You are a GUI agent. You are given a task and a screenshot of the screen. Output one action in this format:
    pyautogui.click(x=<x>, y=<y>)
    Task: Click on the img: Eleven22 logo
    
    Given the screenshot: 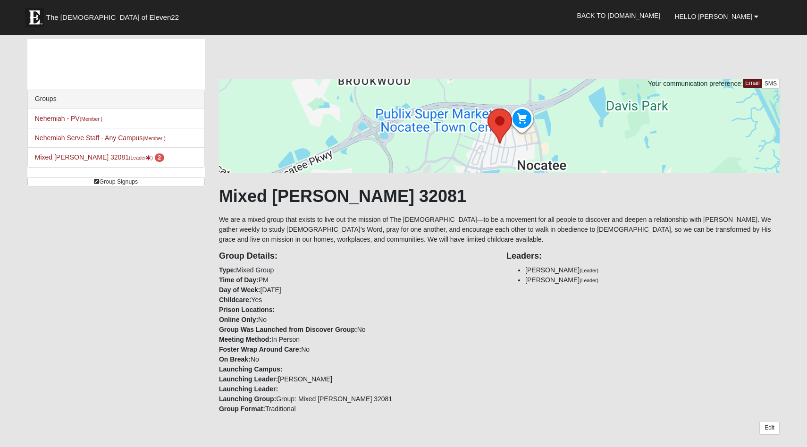 What is the action you would take?
    pyautogui.click(x=34, y=17)
    